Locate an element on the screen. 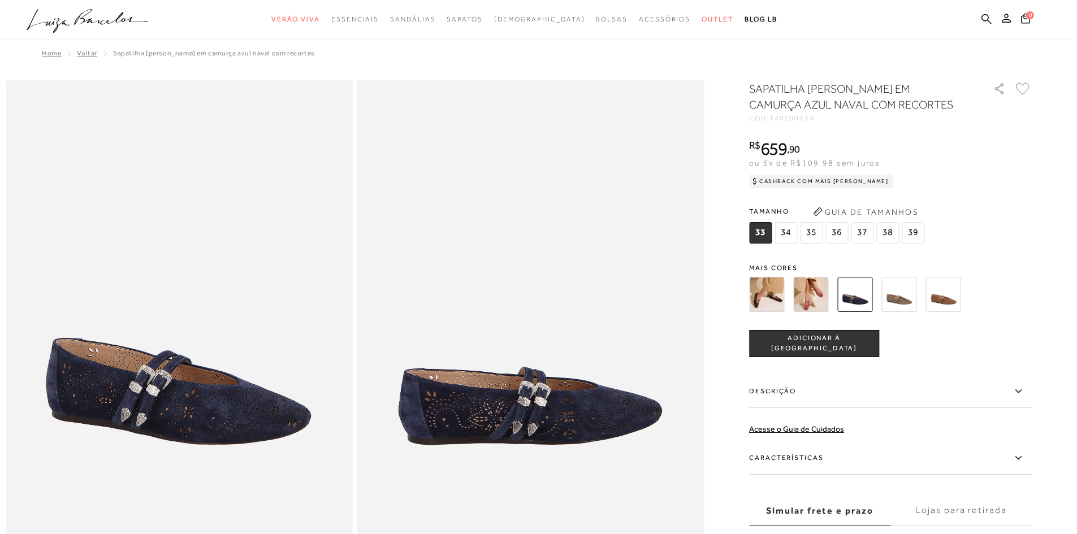  span: Mais cores is located at coordinates (890, 268).